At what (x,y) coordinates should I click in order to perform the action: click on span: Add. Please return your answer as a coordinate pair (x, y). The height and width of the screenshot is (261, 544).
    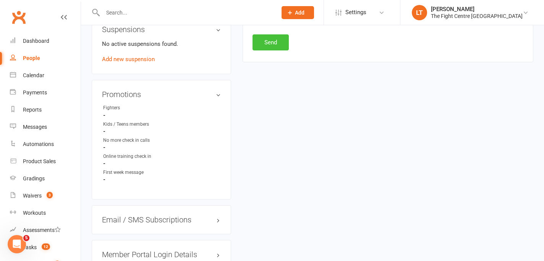
    Looking at the image, I should click on (299, 13).